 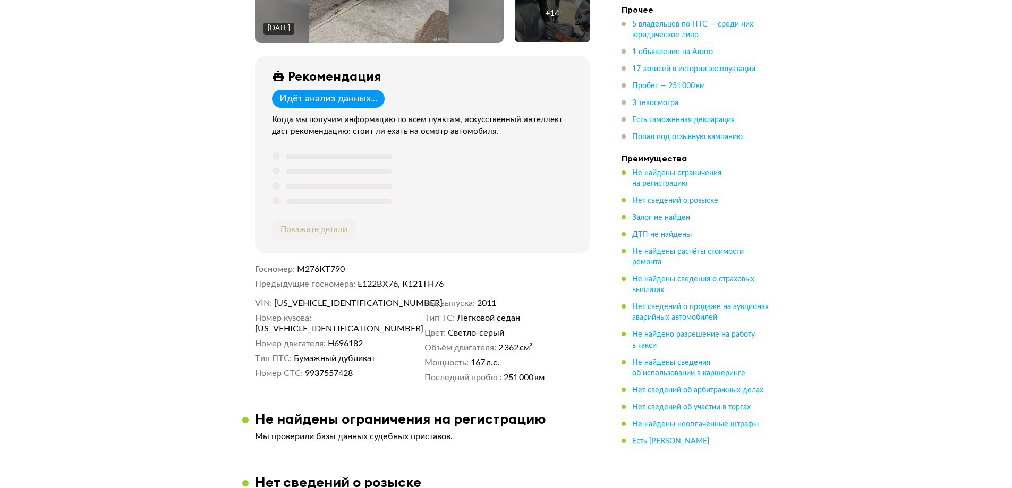 I want to click on span: 2011, so click(x=487, y=303).